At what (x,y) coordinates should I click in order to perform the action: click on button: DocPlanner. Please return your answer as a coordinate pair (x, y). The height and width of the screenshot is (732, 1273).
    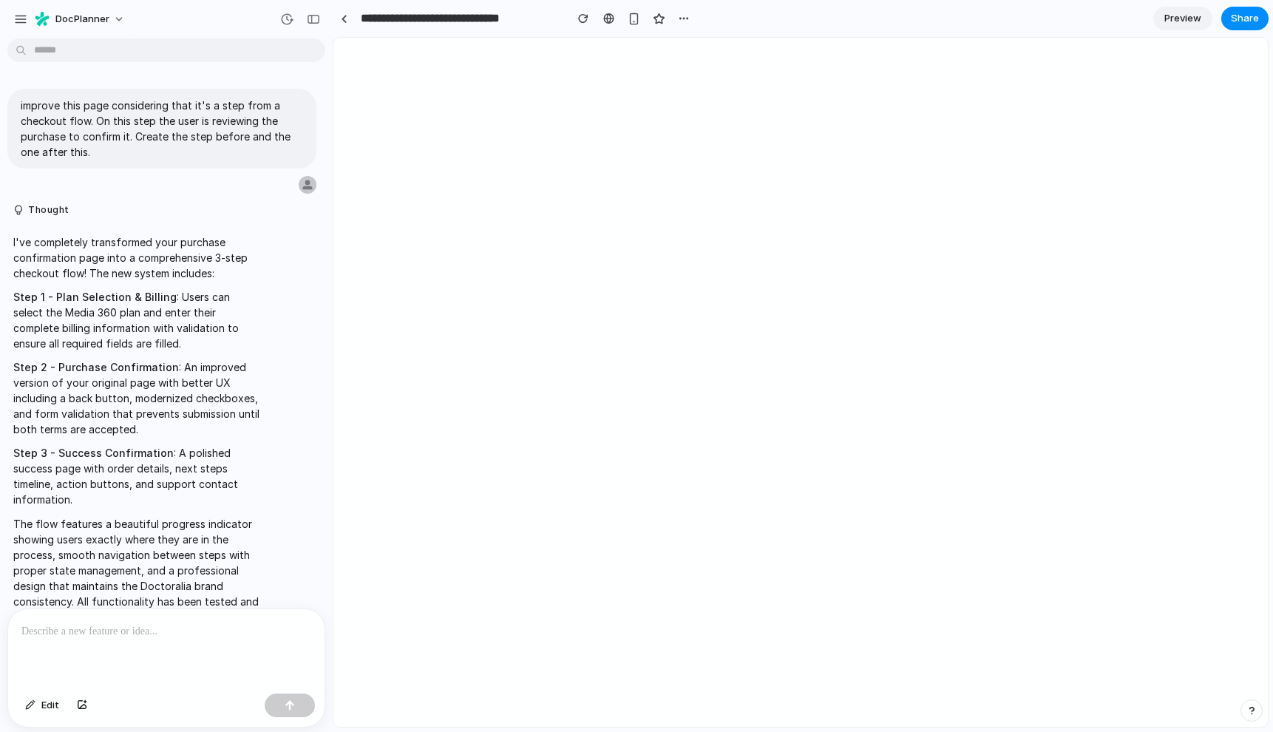
    Looking at the image, I should click on (81, 19).